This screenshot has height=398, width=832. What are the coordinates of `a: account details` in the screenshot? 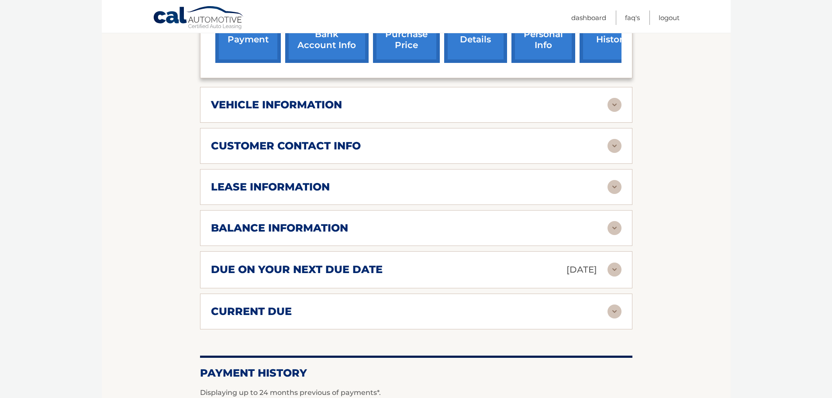 It's located at (476, 34).